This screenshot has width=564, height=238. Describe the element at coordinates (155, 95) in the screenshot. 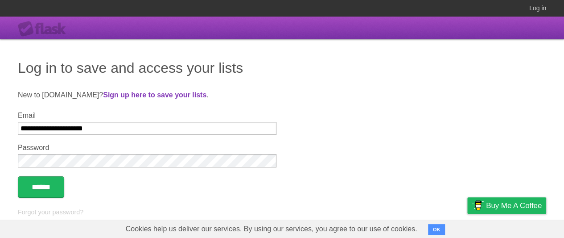

I see `a: Sign up here to save your lists` at that location.